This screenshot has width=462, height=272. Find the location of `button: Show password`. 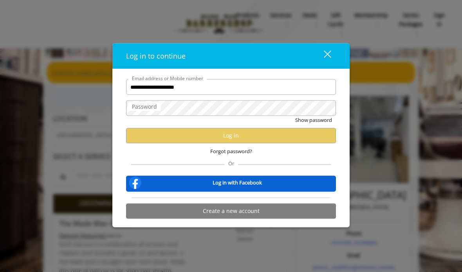

button: Show password is located at coordinates (313, 120).